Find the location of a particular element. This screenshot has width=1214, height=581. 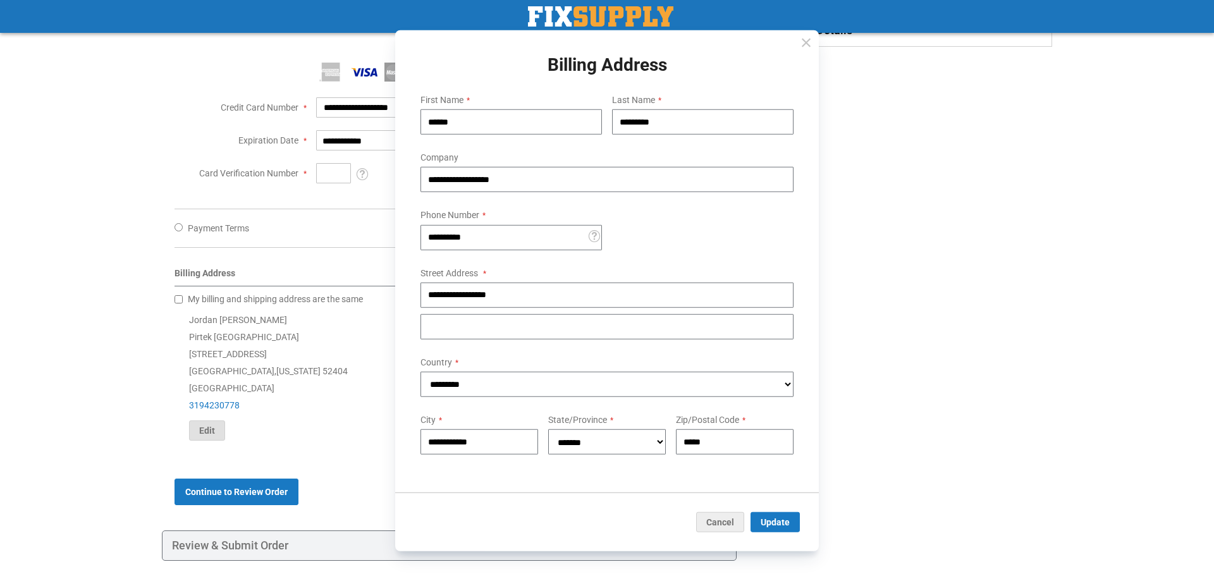

a: store logo is located at coordinates (600, 16).